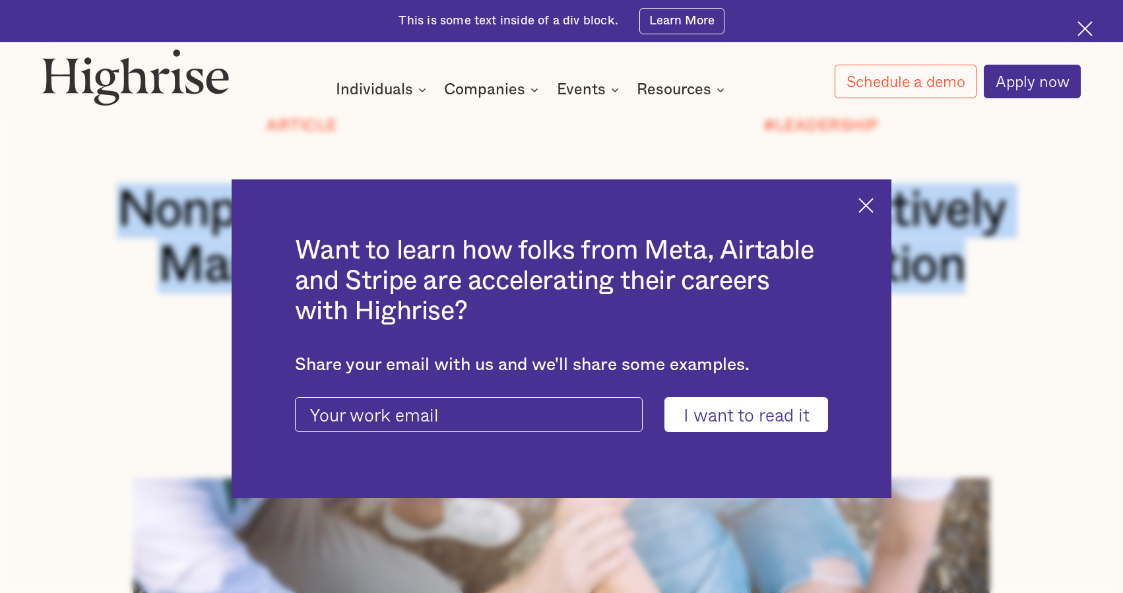 The width and height of the screenshot is (1123, 593). What do you see at coordinates (906, 81) in the screenshot?
I see `a: Schedule a demo` at bounding box center [906, 81].